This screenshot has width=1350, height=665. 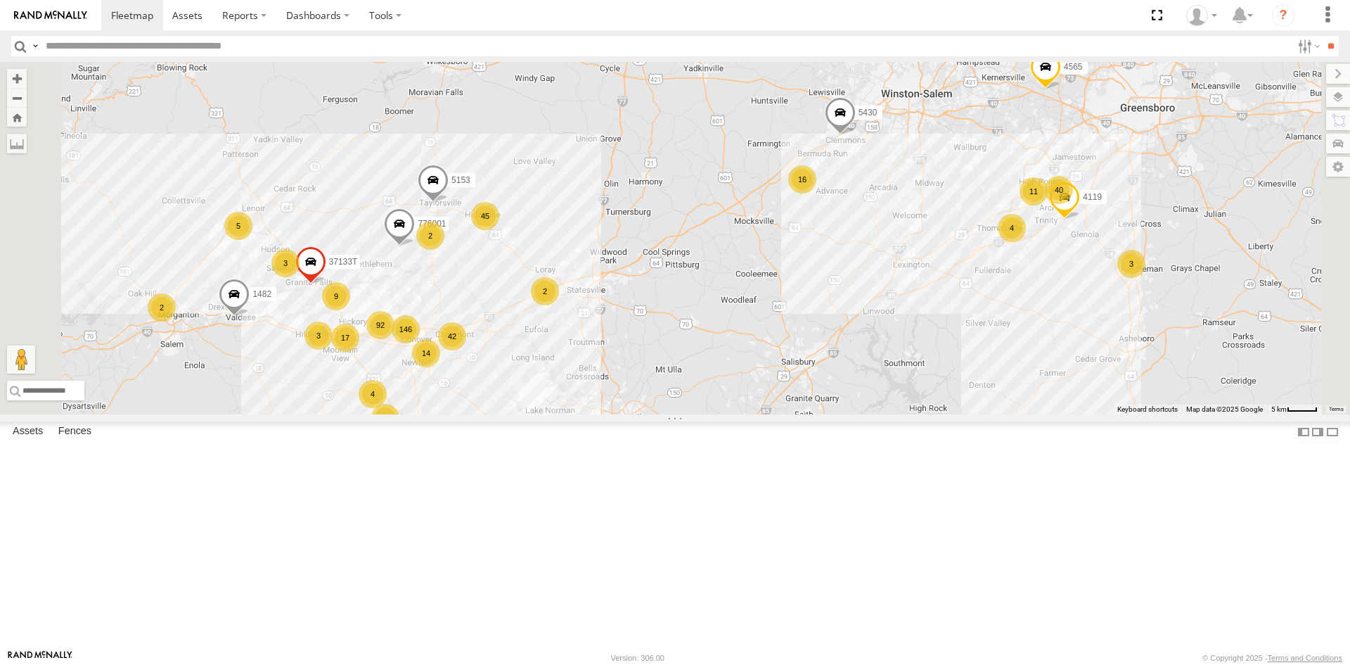 I want to click on div: 146, so click(x=406, y=329).